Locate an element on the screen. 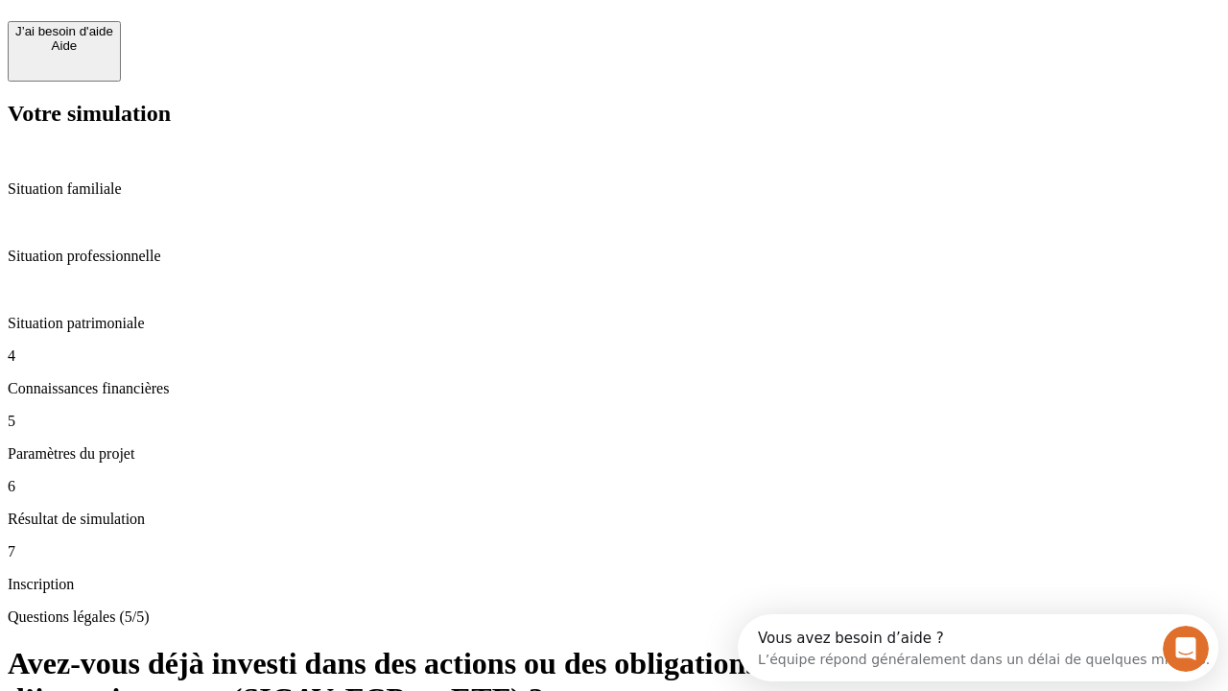  p: Situation familiale is located at coordinates (614, 189).